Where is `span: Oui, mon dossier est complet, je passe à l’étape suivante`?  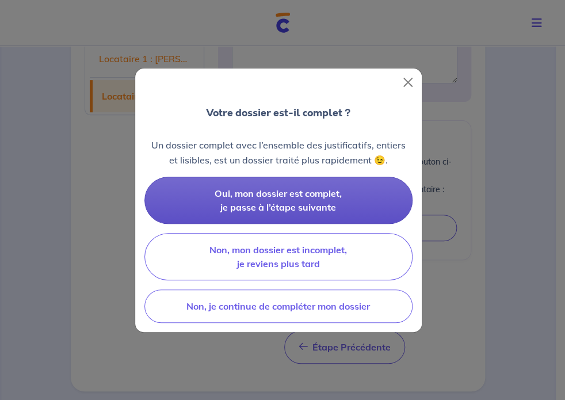
span: Oui, mon dossier est complet, je passe à l’étape suivante is located at coordinates (278, 200).